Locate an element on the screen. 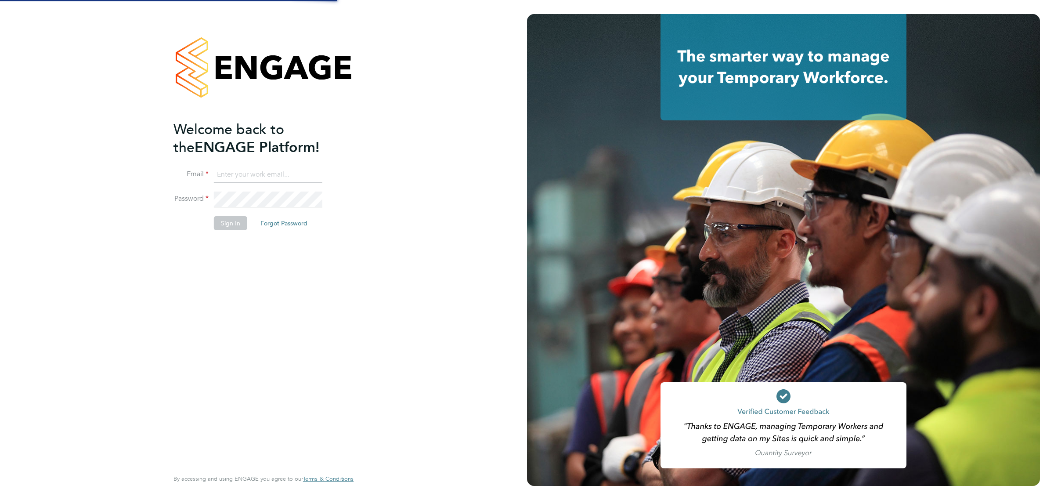 The image size is (1054, 500). span: By accessing and using ENGAGE you agree to our is located at coordinates (263, 478).